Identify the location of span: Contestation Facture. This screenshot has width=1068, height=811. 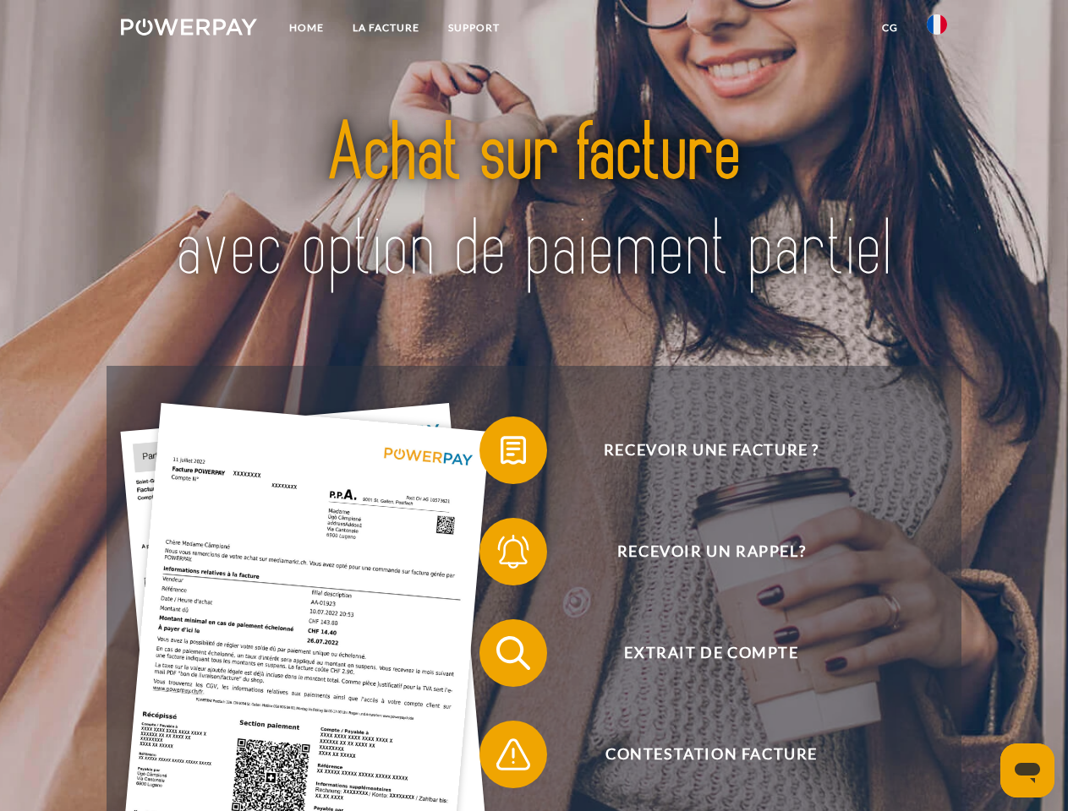
(711, 755).